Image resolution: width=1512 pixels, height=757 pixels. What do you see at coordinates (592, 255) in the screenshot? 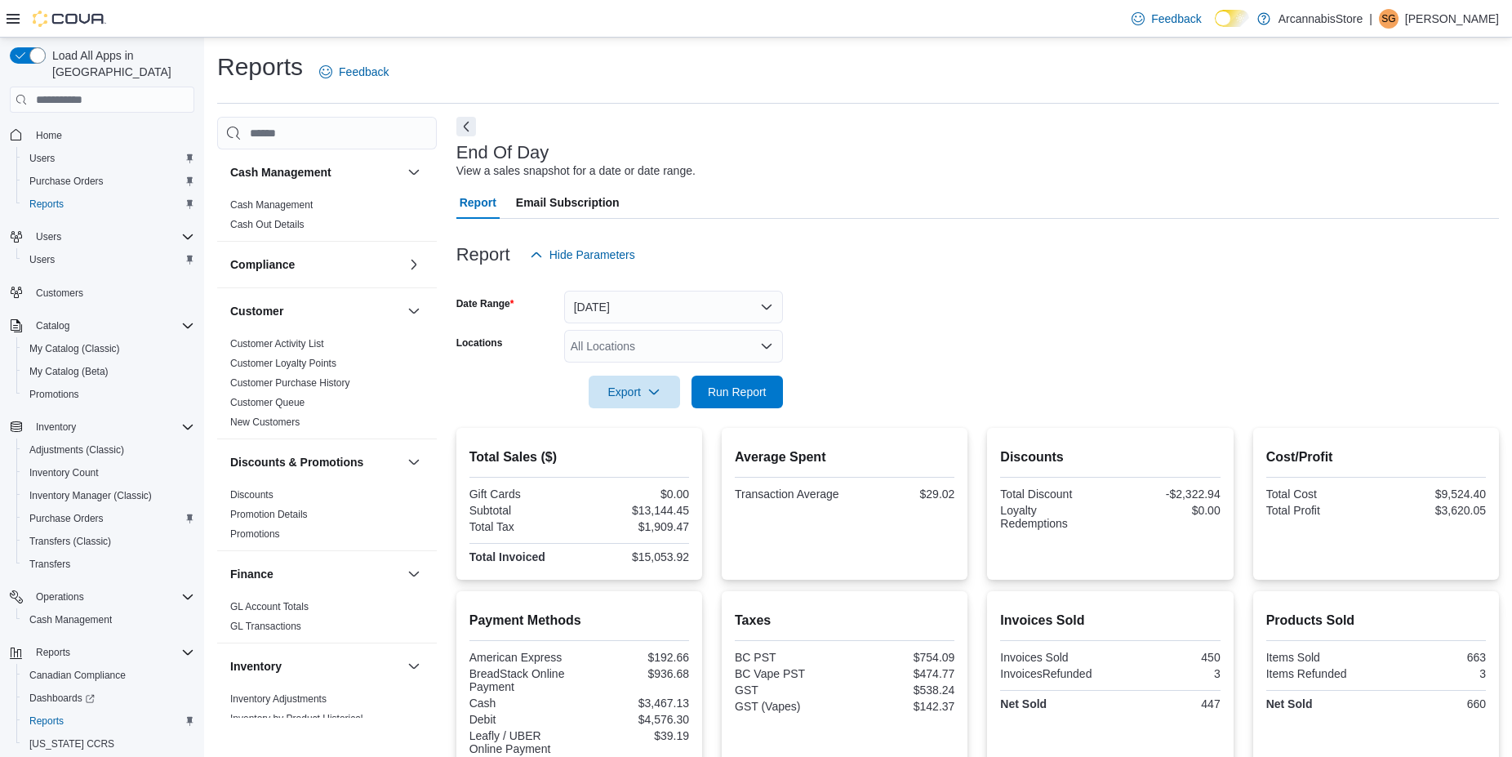
I see `span: Hide Parameters` at bounding box center [592, 255].